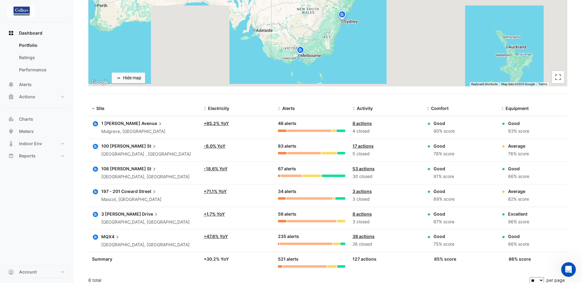  Describe the element at coordinates (518, 131) in the screenshot. I see `div: 93% score` at that location.